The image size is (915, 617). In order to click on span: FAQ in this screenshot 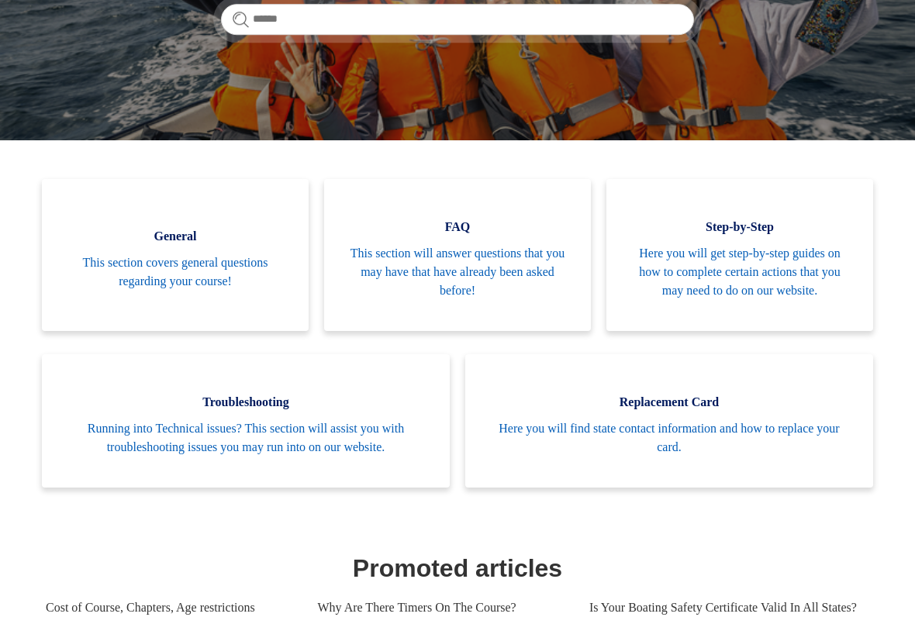, I will do `click(457, 227)`.